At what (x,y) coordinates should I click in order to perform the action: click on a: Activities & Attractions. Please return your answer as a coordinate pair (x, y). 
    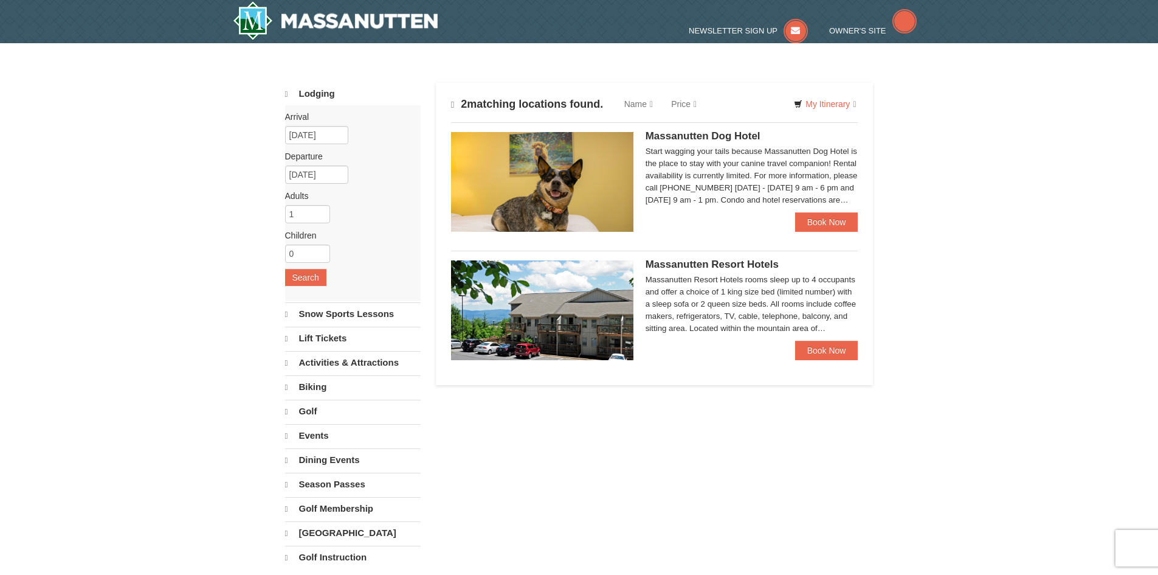
    Looking at the image, I should click on (353, 362).